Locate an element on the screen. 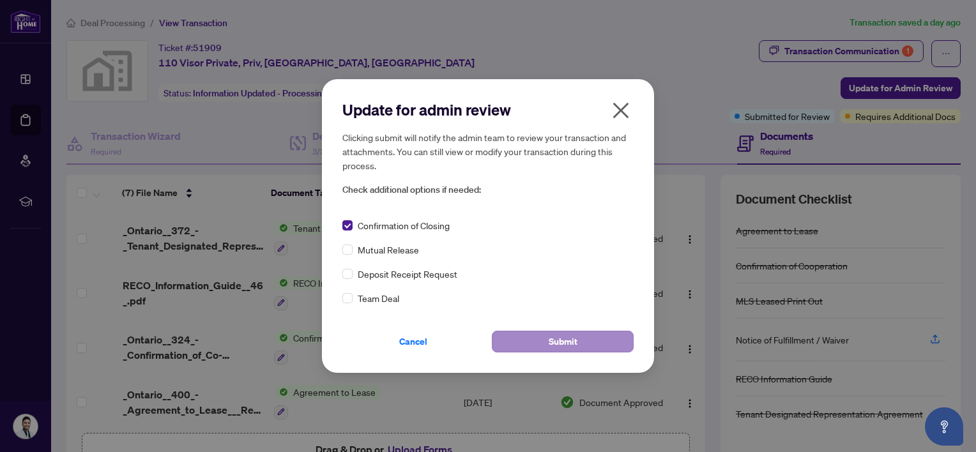 This screenshot has height=452, width=976. button: Cancel is located at coordinates (413, 342).